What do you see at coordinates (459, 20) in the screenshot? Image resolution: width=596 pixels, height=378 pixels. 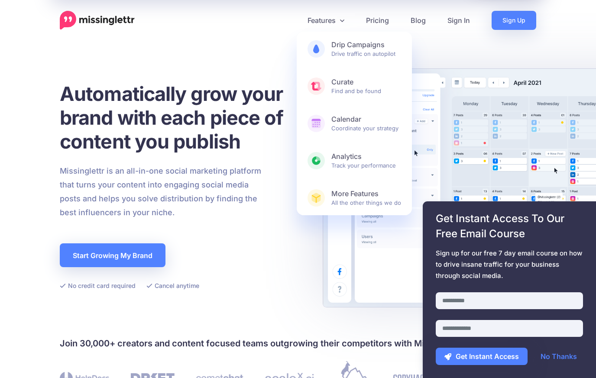 I see `a: Sign In` at bounding box center [459, 20].